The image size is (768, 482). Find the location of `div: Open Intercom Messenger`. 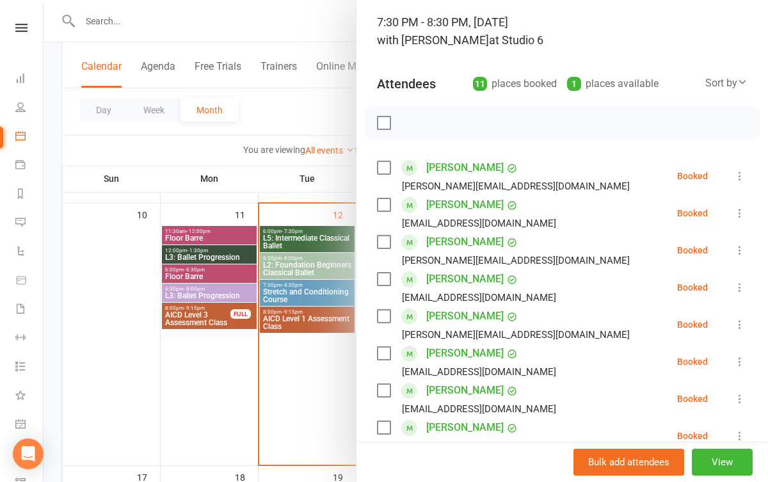

div: Open Intercom Messenger is located at coordinates (28, 454).